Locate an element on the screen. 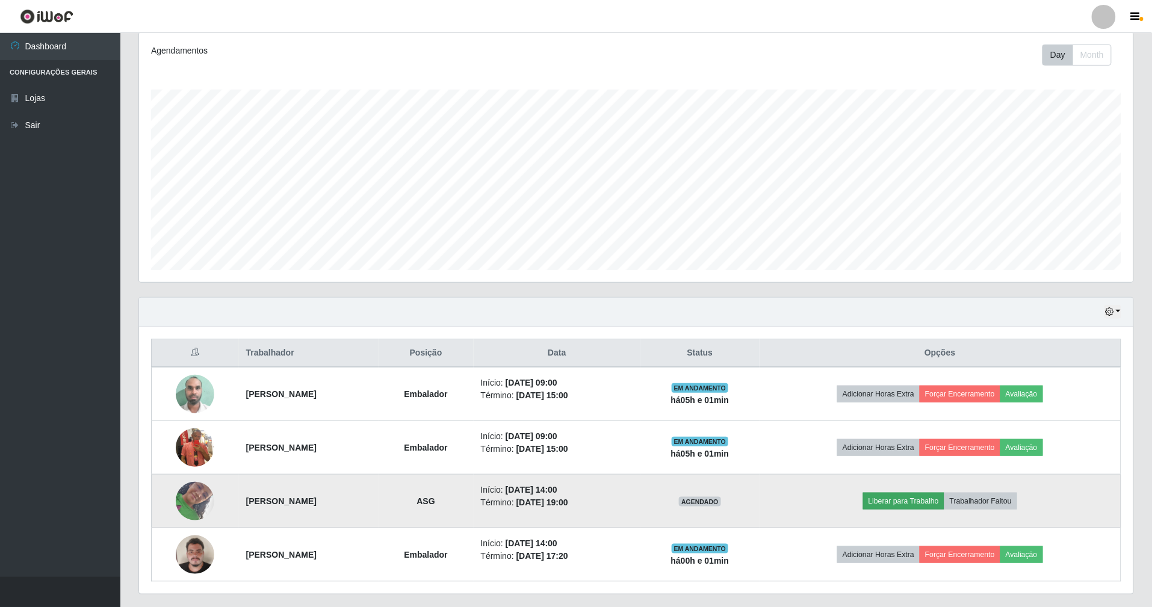 This screenshot has height=607, width=1152. strong: ASG is located at coordinates (426, 502).